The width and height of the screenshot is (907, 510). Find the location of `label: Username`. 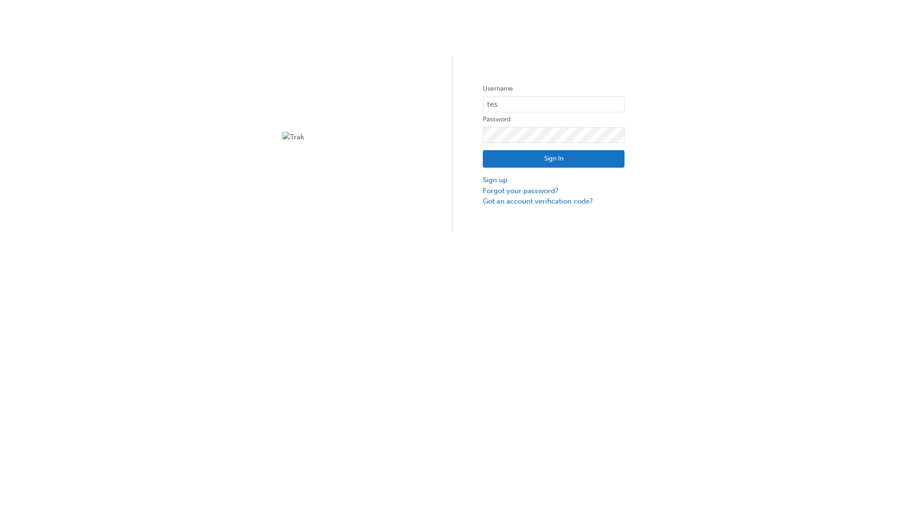

label: Username is located at coordinates (554, 89).